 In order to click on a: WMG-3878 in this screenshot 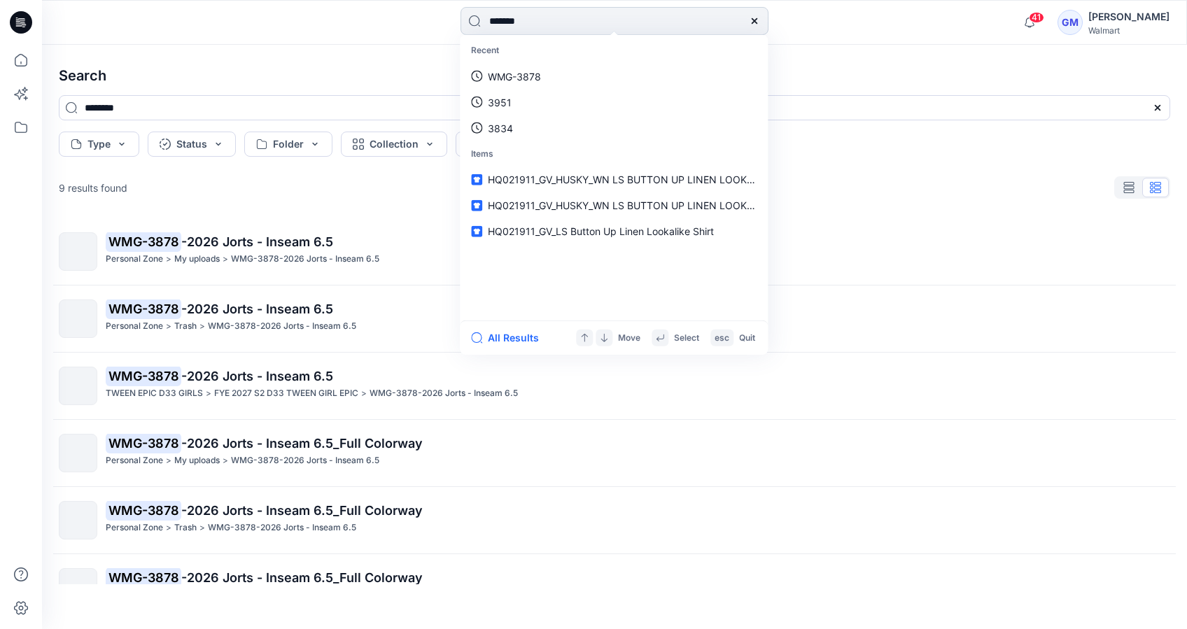, I will do `click(614, 76)`.